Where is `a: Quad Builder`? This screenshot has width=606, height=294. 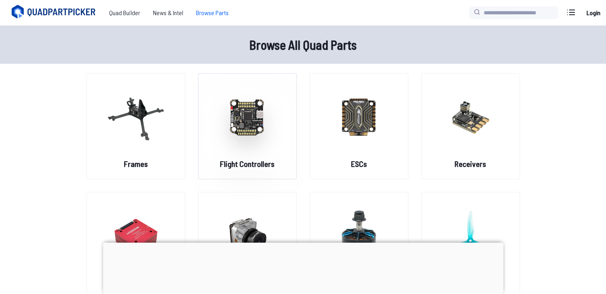 a: Quad Builder is located at coordinates (125, 13).